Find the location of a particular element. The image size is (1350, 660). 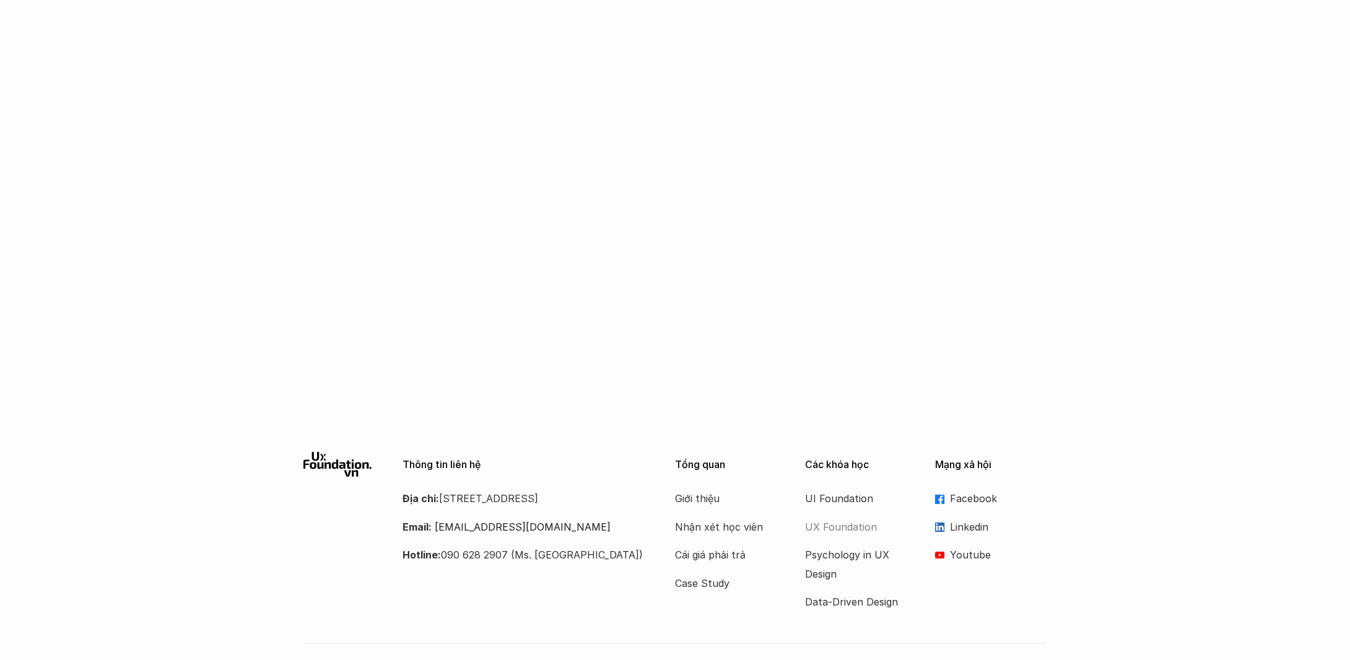

a: UX Foundation is located at coordinates (855, 528).